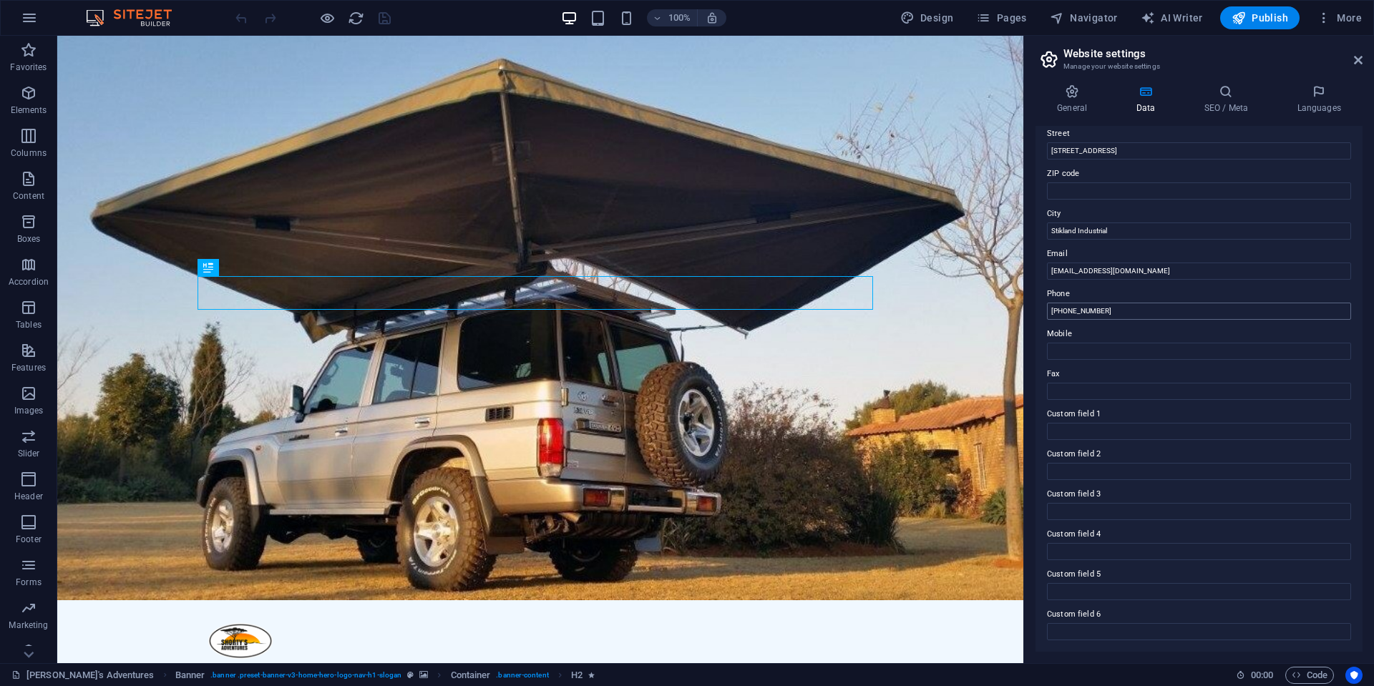 The width and height of the screenshot is (1374, 686). Describe the element at coordinates (1339, 18) in the screenshot. I see `button: More` at that location.